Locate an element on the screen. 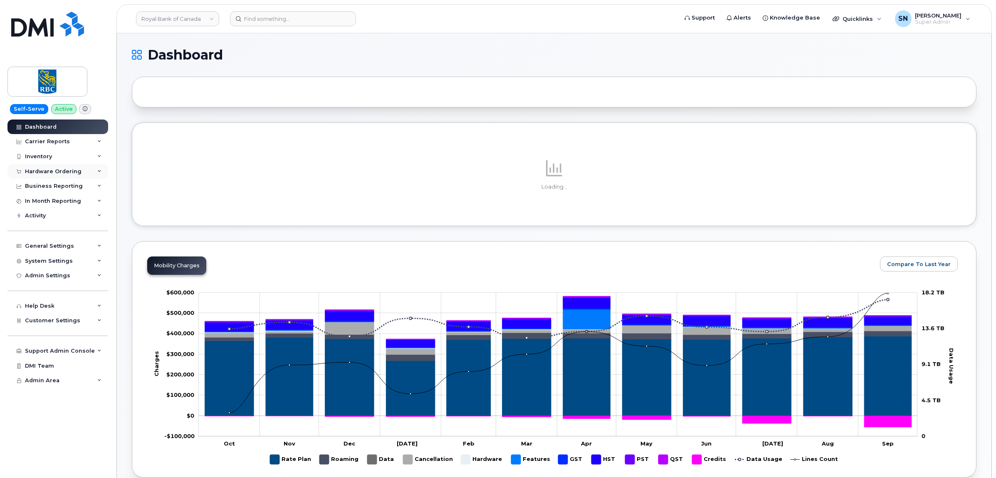 The width and height of the screenshot is (996, 478). span: Dashboard is located at coordinates (185, 55).